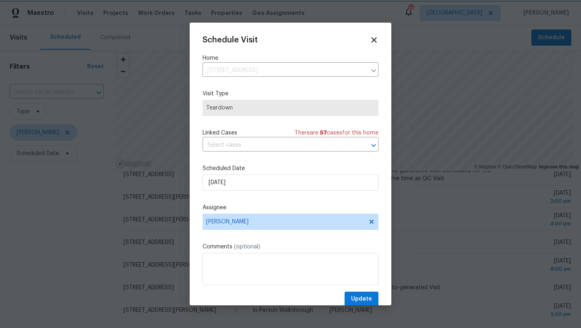  Describe the element at coordinates (361, 298) in the screenshot. I see `span: Update` at that location.